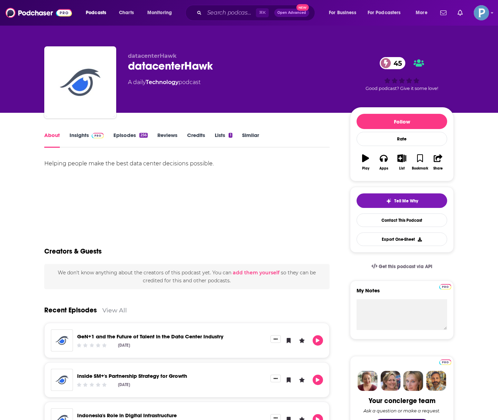  I want to click on a: 45, so click(393, 63).